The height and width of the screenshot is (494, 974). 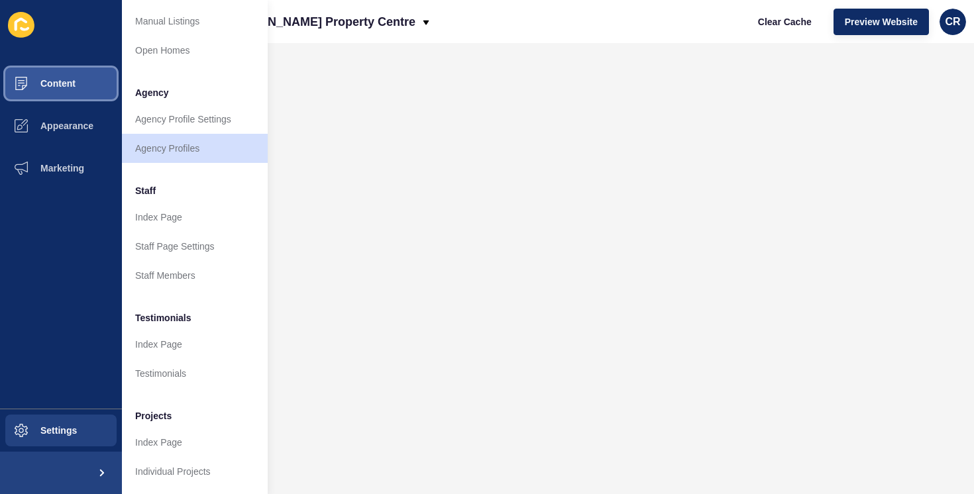 I want to click on span: Preview Website, so click(x=881, y=22).